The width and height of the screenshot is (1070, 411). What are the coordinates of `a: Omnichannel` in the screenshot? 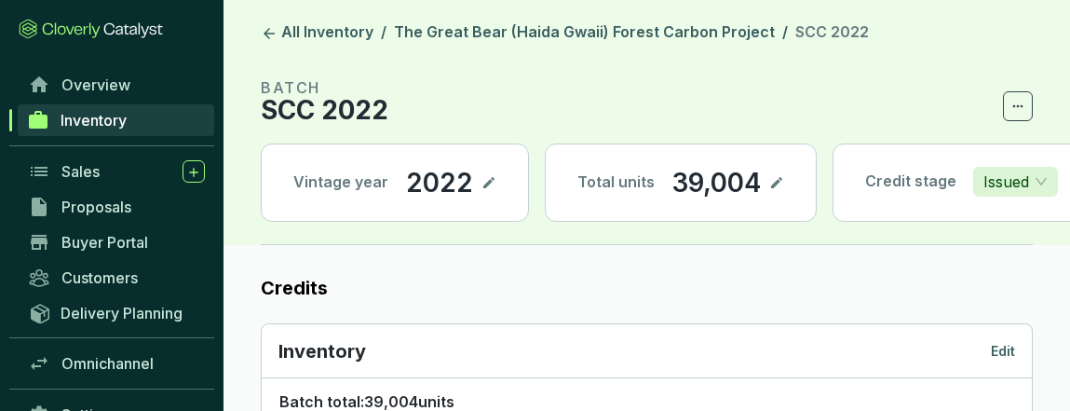 It's located at (116, 363).